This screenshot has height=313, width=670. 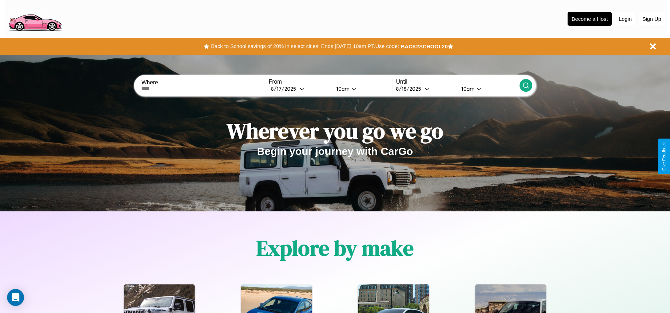 I want to click on button: Become a Host, so click(x=590, y=19).